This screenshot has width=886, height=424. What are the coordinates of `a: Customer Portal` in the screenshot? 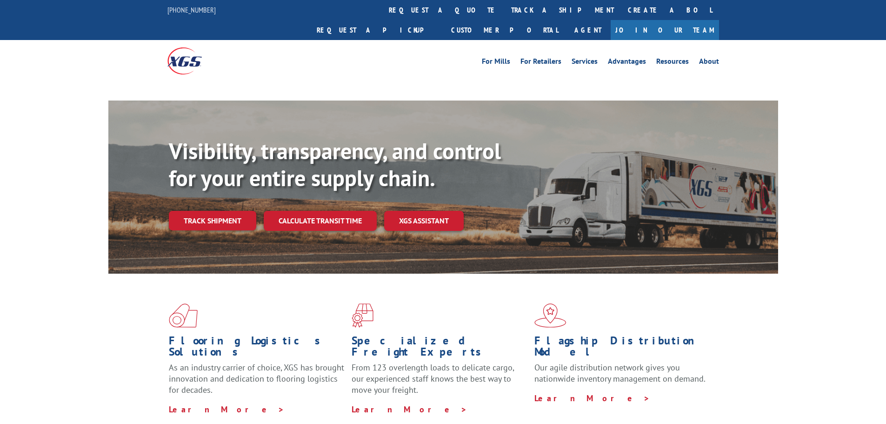 It's located at (505, 30).